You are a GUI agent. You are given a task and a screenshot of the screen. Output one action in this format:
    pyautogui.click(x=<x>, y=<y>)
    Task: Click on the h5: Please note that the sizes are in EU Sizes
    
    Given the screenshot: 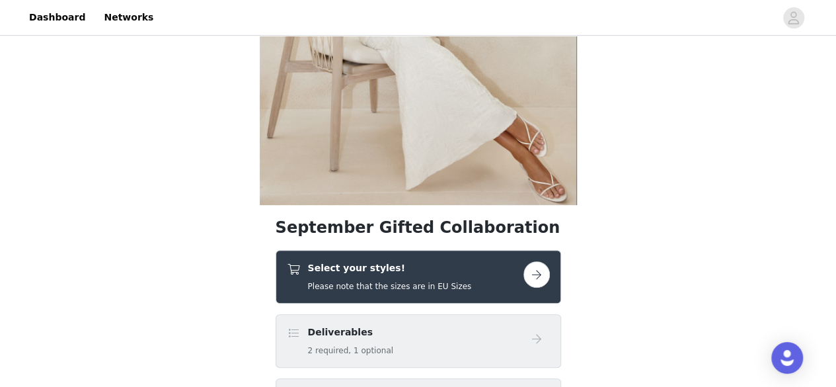 What is the action you would take?
    pyautogui.click(x=390, y=286)
    